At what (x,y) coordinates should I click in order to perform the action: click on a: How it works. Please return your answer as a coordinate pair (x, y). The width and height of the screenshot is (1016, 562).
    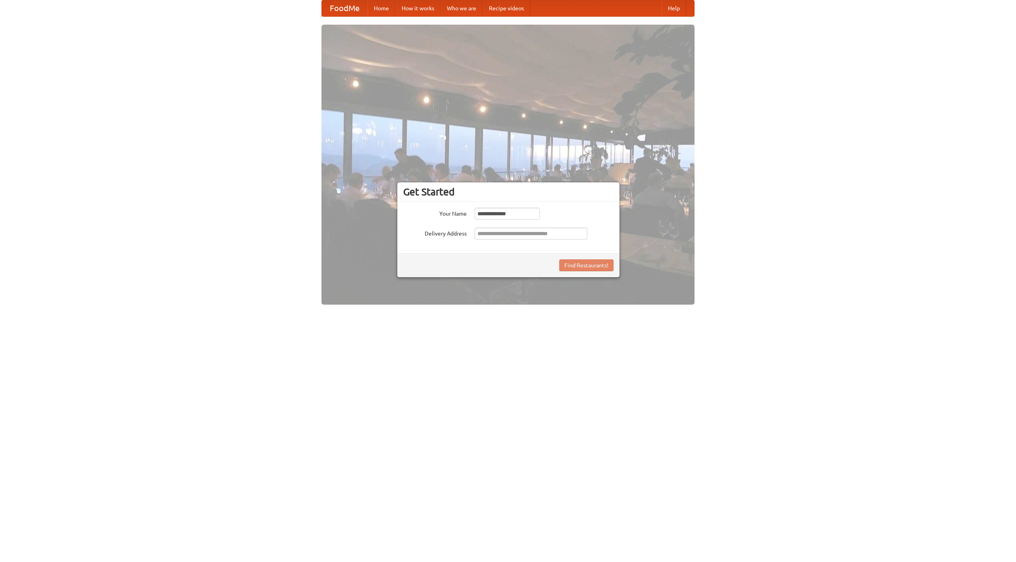
    Looking at the image, I should click on (418, 8).